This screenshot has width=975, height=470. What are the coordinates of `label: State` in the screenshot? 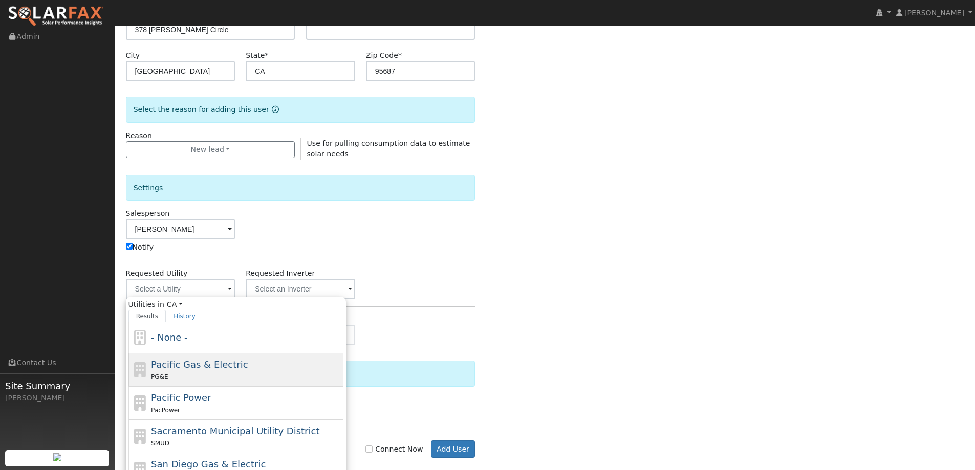 It's located at (257, 55).